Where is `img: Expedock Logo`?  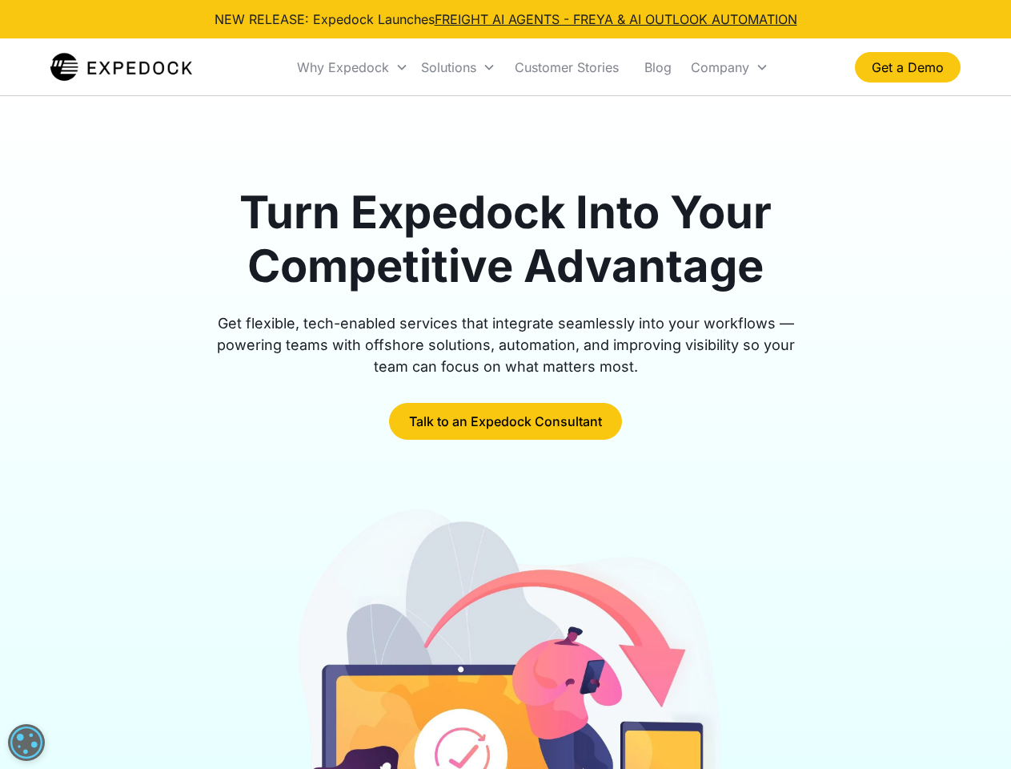
img: Expedock Logo is located at coordinates (121, 67).